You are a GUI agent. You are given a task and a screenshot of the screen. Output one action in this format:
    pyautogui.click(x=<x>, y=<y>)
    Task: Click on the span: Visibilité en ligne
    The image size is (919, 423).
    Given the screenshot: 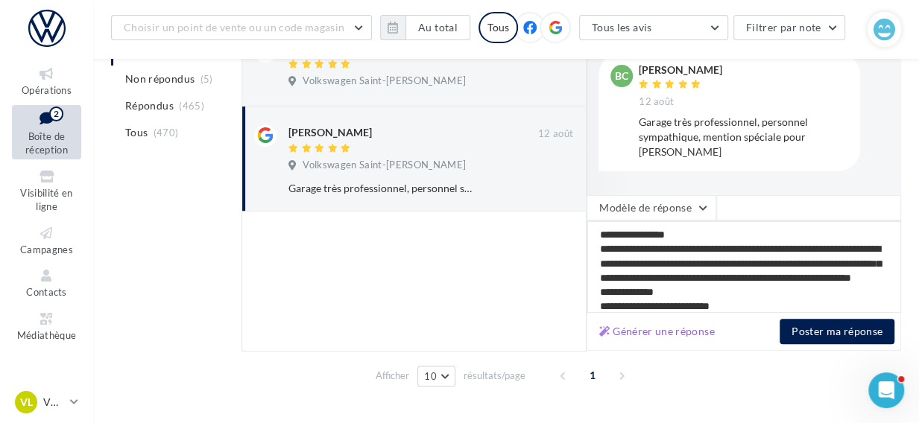 What is the action you would take?
    pyautogui.click(x=46, y=200)
    